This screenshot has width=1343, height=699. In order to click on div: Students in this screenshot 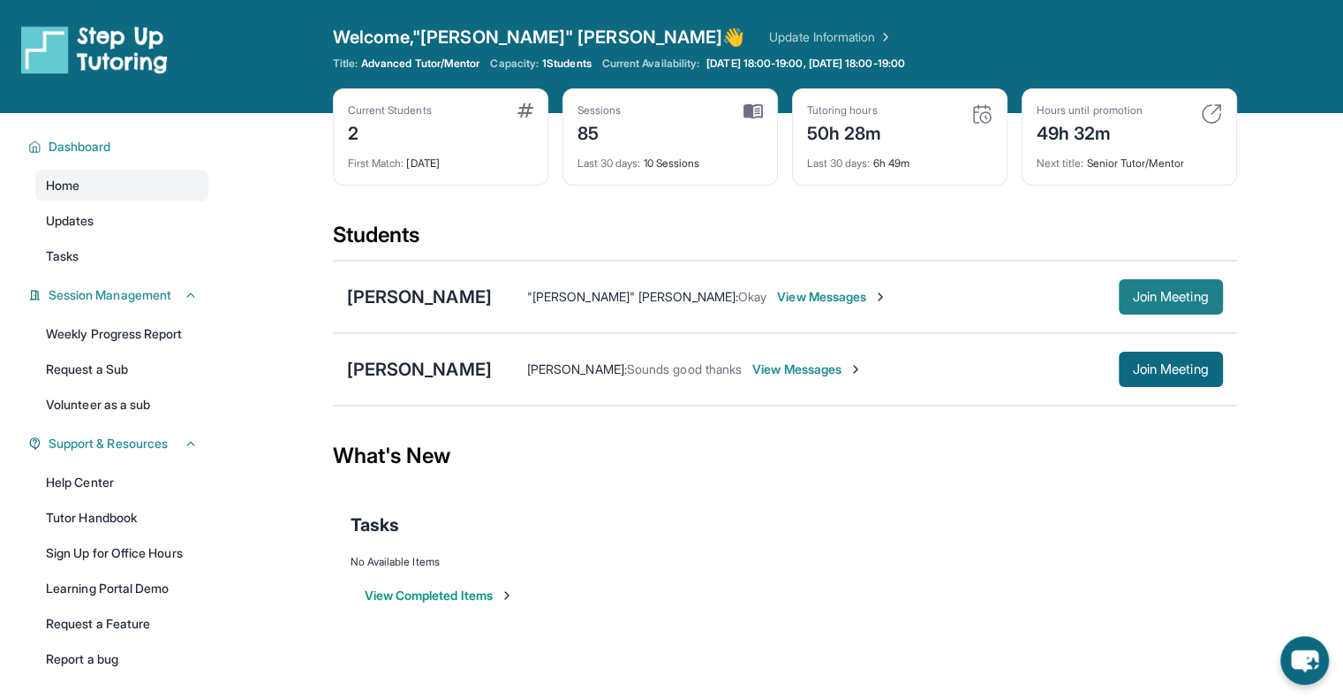, I will do `click(785, 240)`.